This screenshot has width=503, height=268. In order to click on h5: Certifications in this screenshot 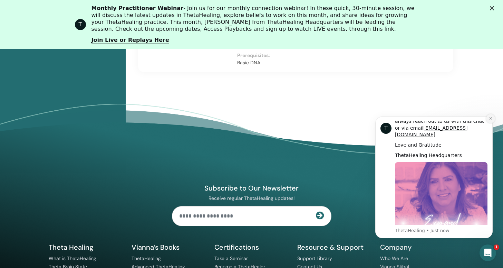, I will do `click(252, 247)`.